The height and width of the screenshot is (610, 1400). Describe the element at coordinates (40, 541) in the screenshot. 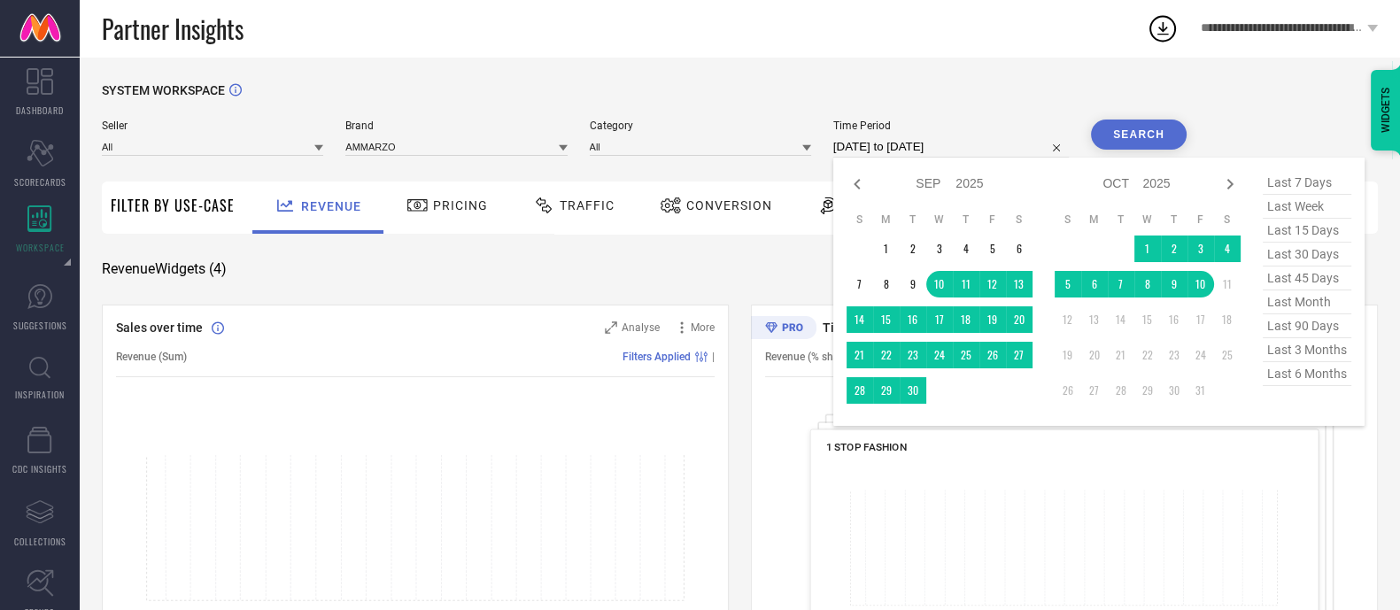

I see `span: COLLECTIONS` at that location.